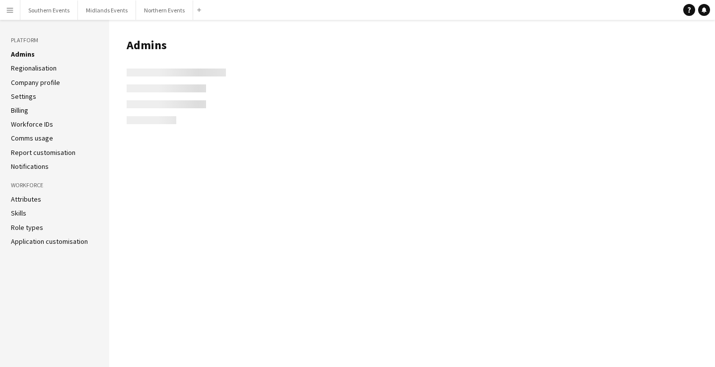  What do you see at coordinates (55, 185) in the screenshot?
I see `h3: Workforce` at bounding box center [55, 185].